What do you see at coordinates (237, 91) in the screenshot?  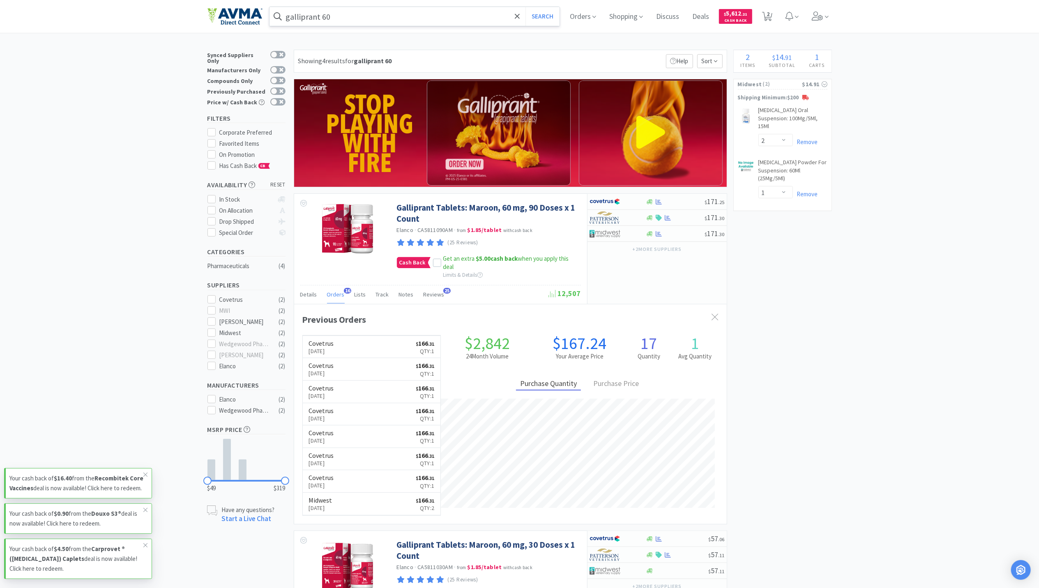 I see `div: Previously Purchased` at bounding box center [237, 91].